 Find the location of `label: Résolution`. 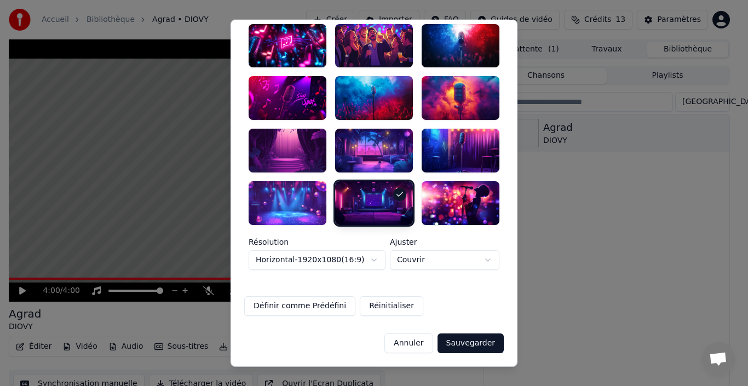

label: Résolution is located at coordinates (317, 242).